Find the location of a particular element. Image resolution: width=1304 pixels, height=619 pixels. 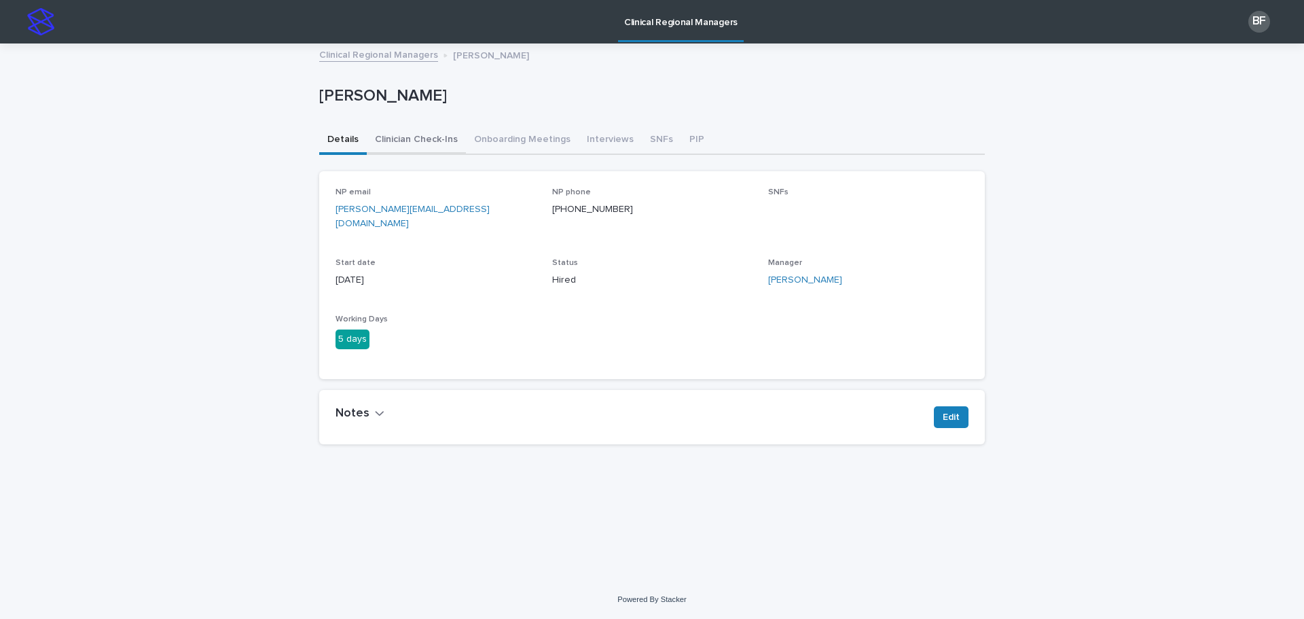

p: Hired is located at coordinates (652, 280).